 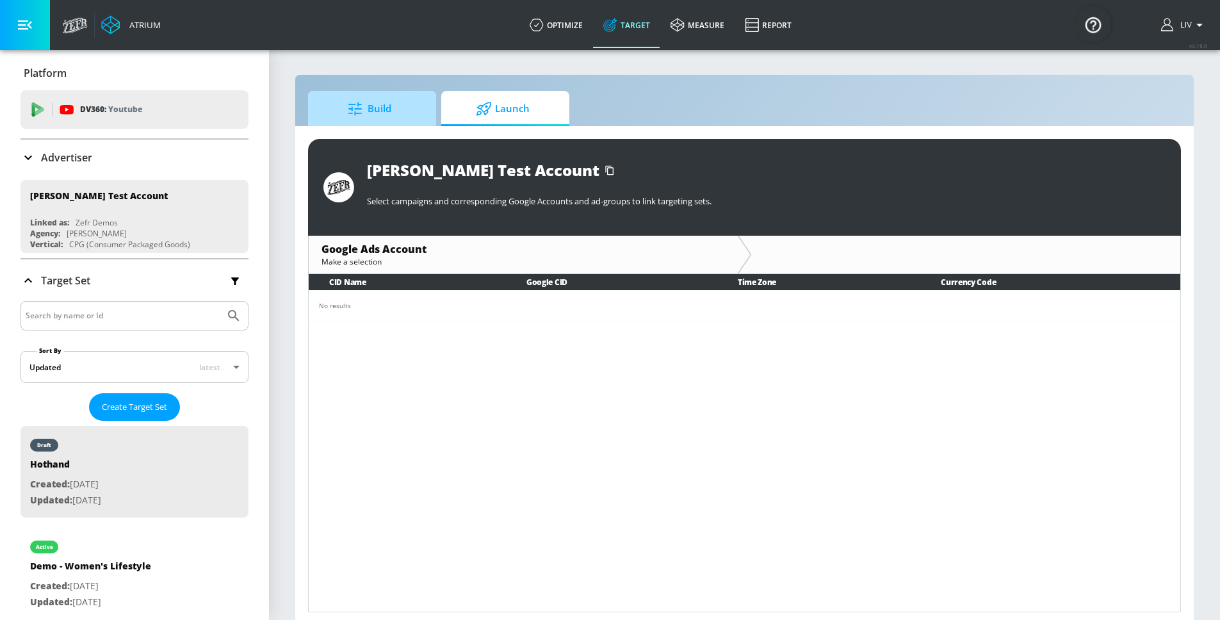 What do you see at coordinates (50, 350) in the screenshot?
I see `label: Sort By` at bounding box center [50, 350].